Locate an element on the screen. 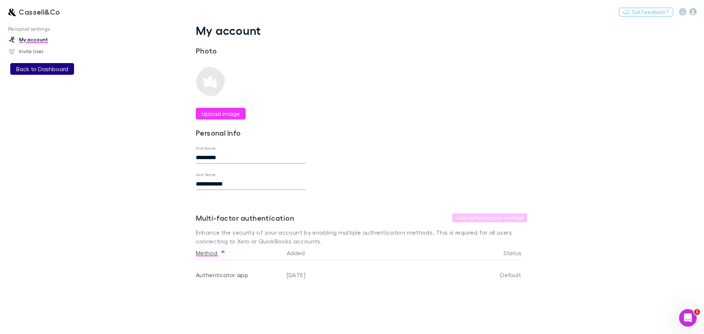 This screenshot has width=704, height=334. label: Upload image is located at coordinates (221, 114).